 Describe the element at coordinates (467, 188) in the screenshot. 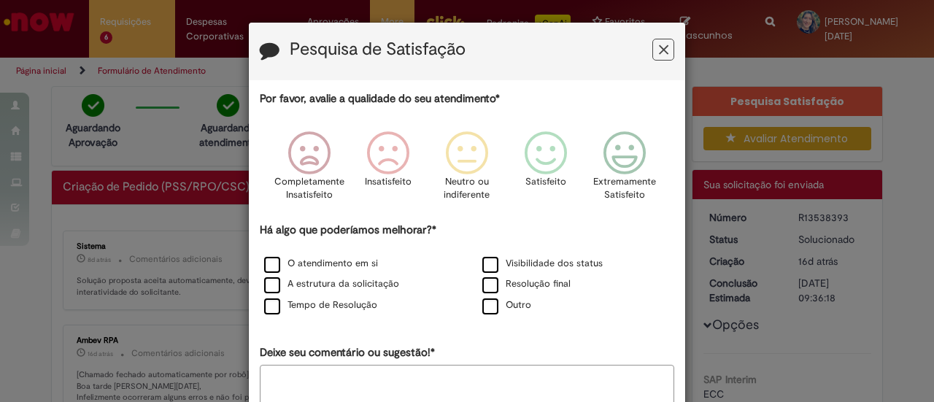

I see `p: Neutro ou indiferente` at that location.